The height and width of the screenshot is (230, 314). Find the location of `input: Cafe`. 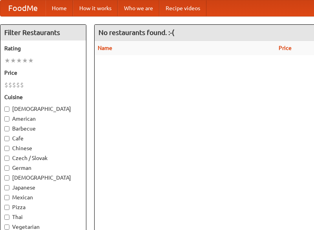

input: Cafe is located at coordinates (7, 138).